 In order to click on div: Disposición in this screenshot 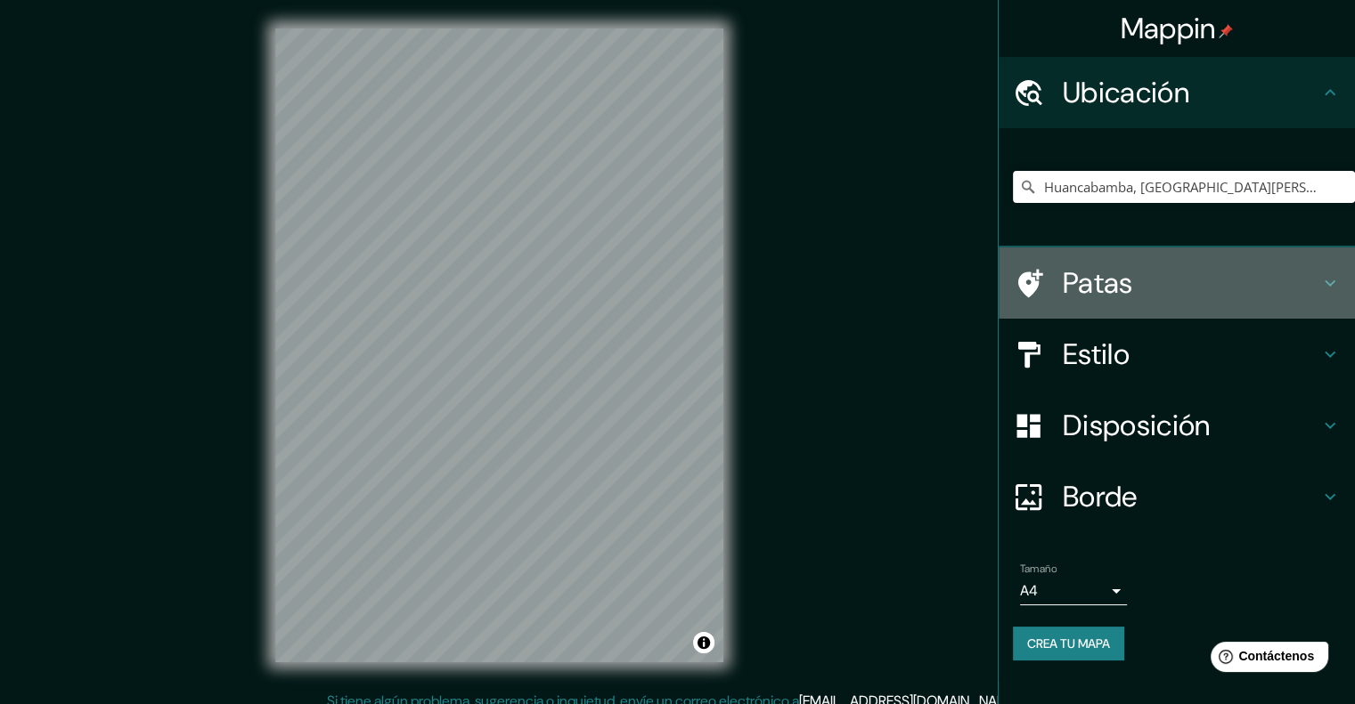, I will do `click(1176, 426)`.